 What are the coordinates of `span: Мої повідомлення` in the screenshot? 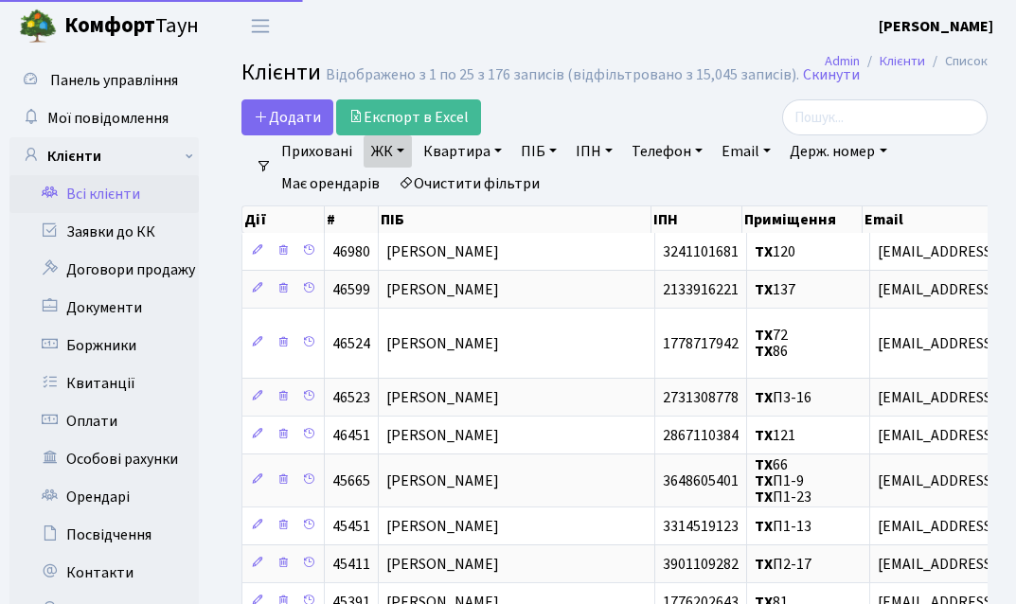 It's located at (108, 118).